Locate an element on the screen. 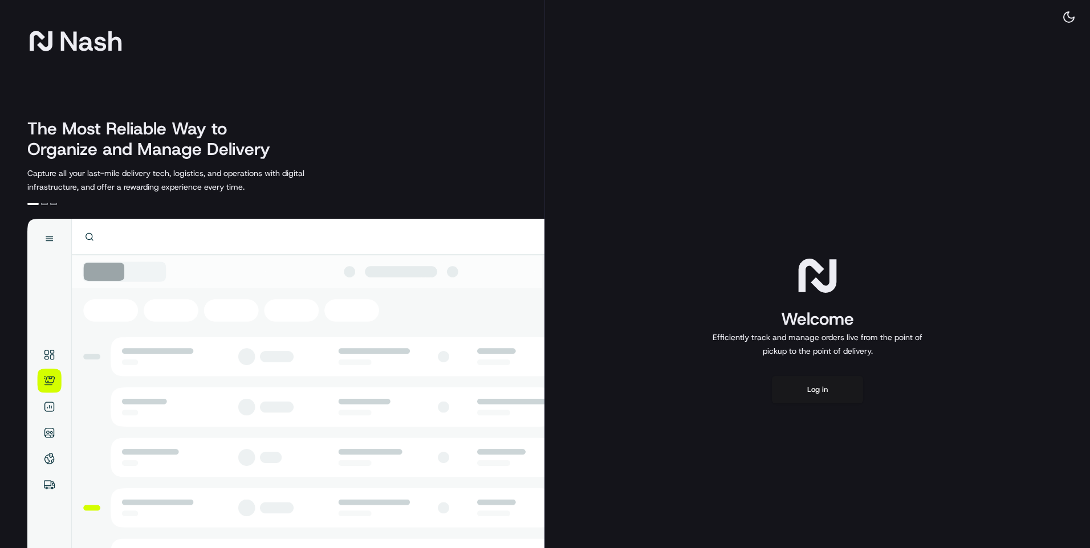  p: Efficiently track and manage orders live from the point of pickup to the point of delivery. is located at coordinates (817, 344).